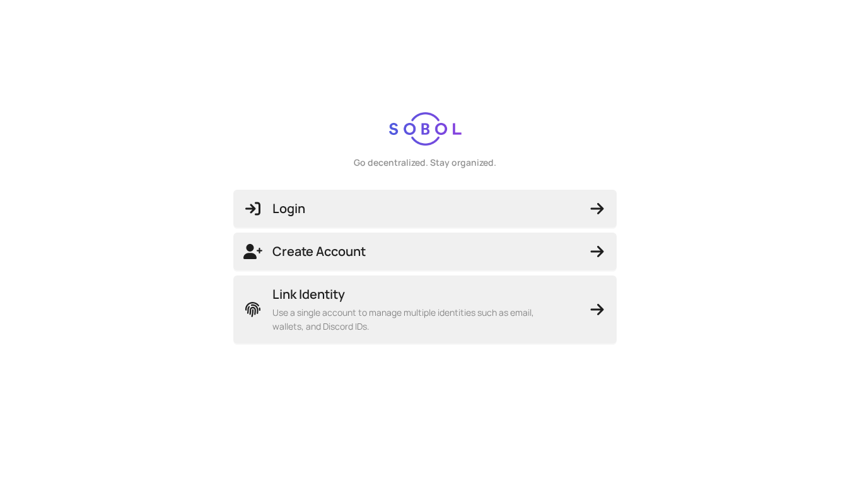 This screenshot has height=481, width=850. What do you see at coordinates (425, 209) in the screenshot?
I see `button: Login` at bounding box center [425, 209].